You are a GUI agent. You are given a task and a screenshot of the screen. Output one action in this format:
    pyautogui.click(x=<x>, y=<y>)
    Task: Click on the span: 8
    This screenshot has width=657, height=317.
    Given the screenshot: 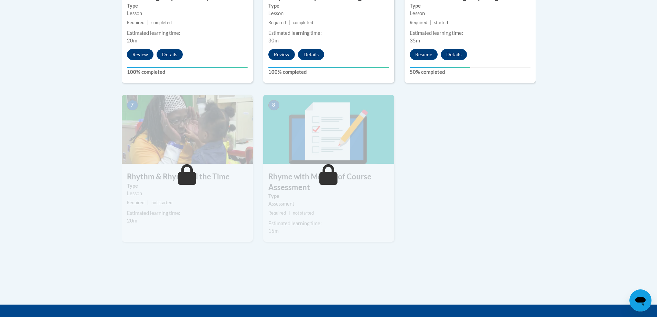 What is the action you would take?
    pyautogui.click(x=274, y=105)
    